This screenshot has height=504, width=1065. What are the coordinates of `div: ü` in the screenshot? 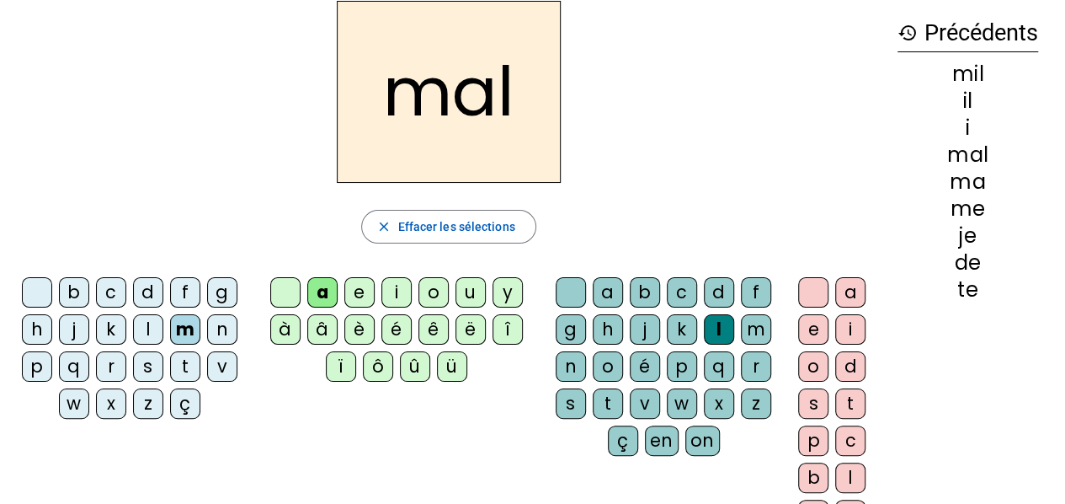 It's located at (452, 366).